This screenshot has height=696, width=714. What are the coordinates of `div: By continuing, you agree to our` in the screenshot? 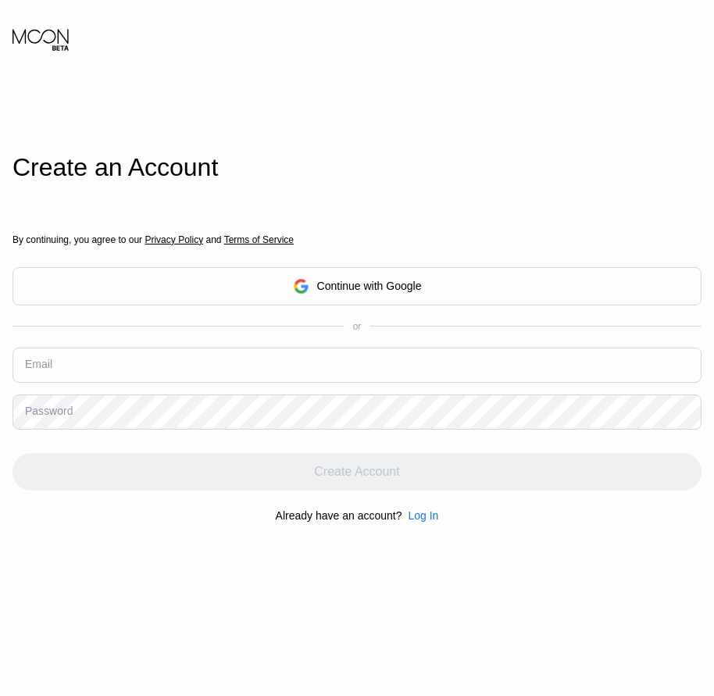 It's located at (357, 240).